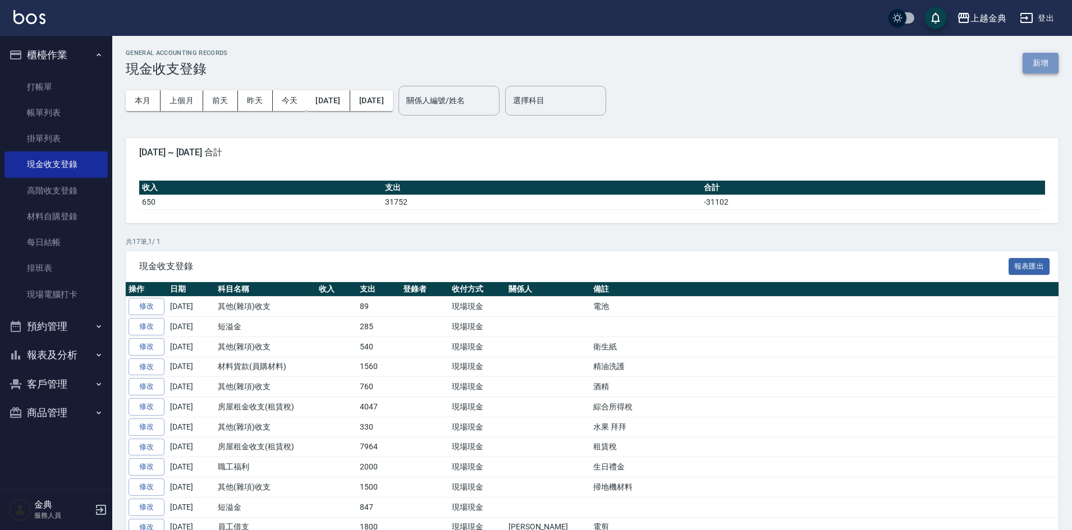  Describe the element at coordinates (541, 202) in the screenshot. I see `td: 31752` at that location.